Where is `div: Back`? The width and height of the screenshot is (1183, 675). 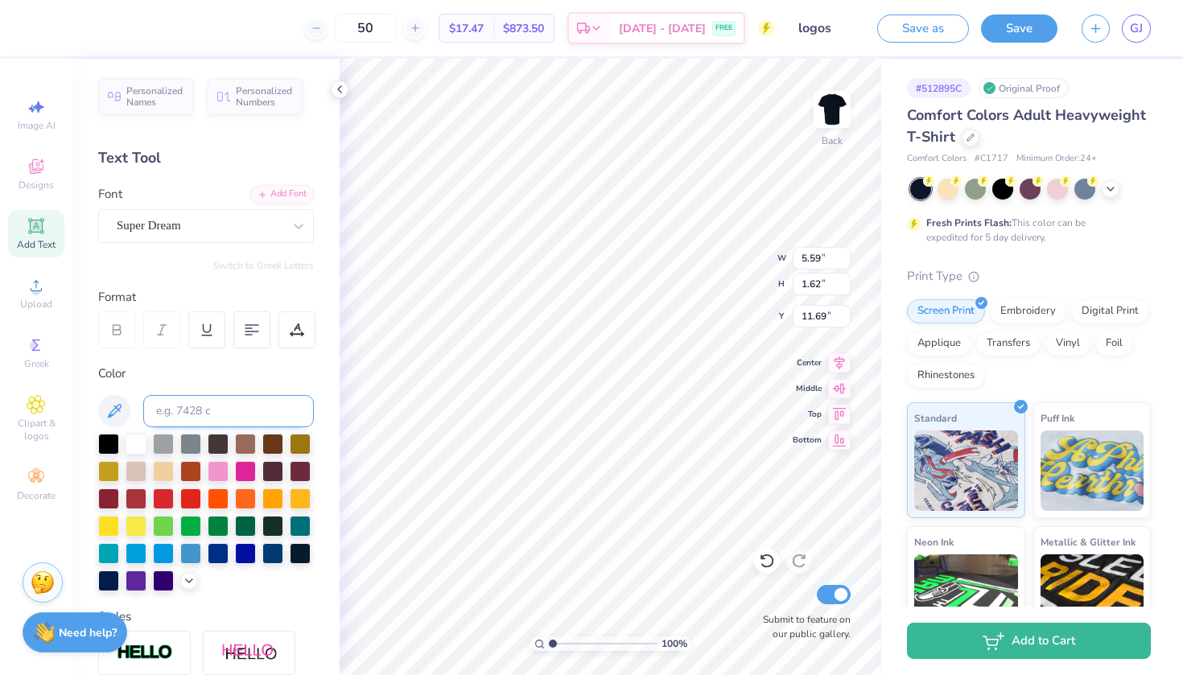
div: Back is located at coordinates (832, 141).